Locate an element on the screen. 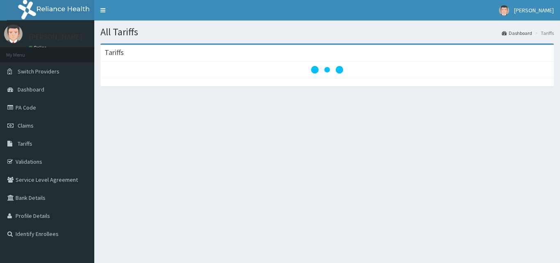 This screenshot has width=560, height=263. li: Tariffs is located at coordinates (543, 33).